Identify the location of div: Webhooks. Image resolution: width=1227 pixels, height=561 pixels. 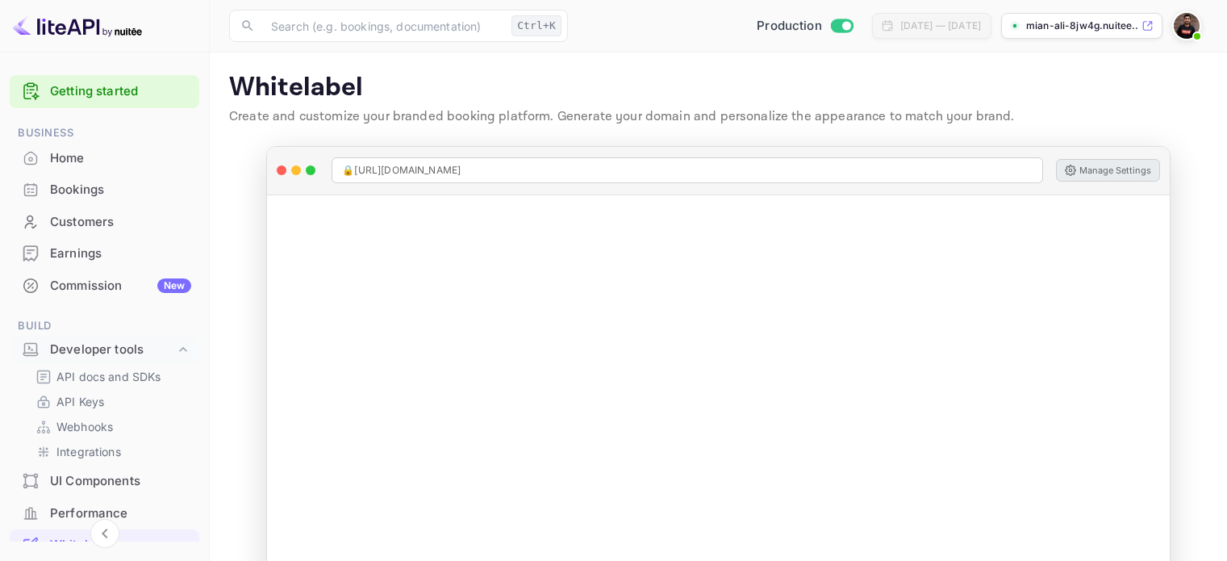
(111, 426).